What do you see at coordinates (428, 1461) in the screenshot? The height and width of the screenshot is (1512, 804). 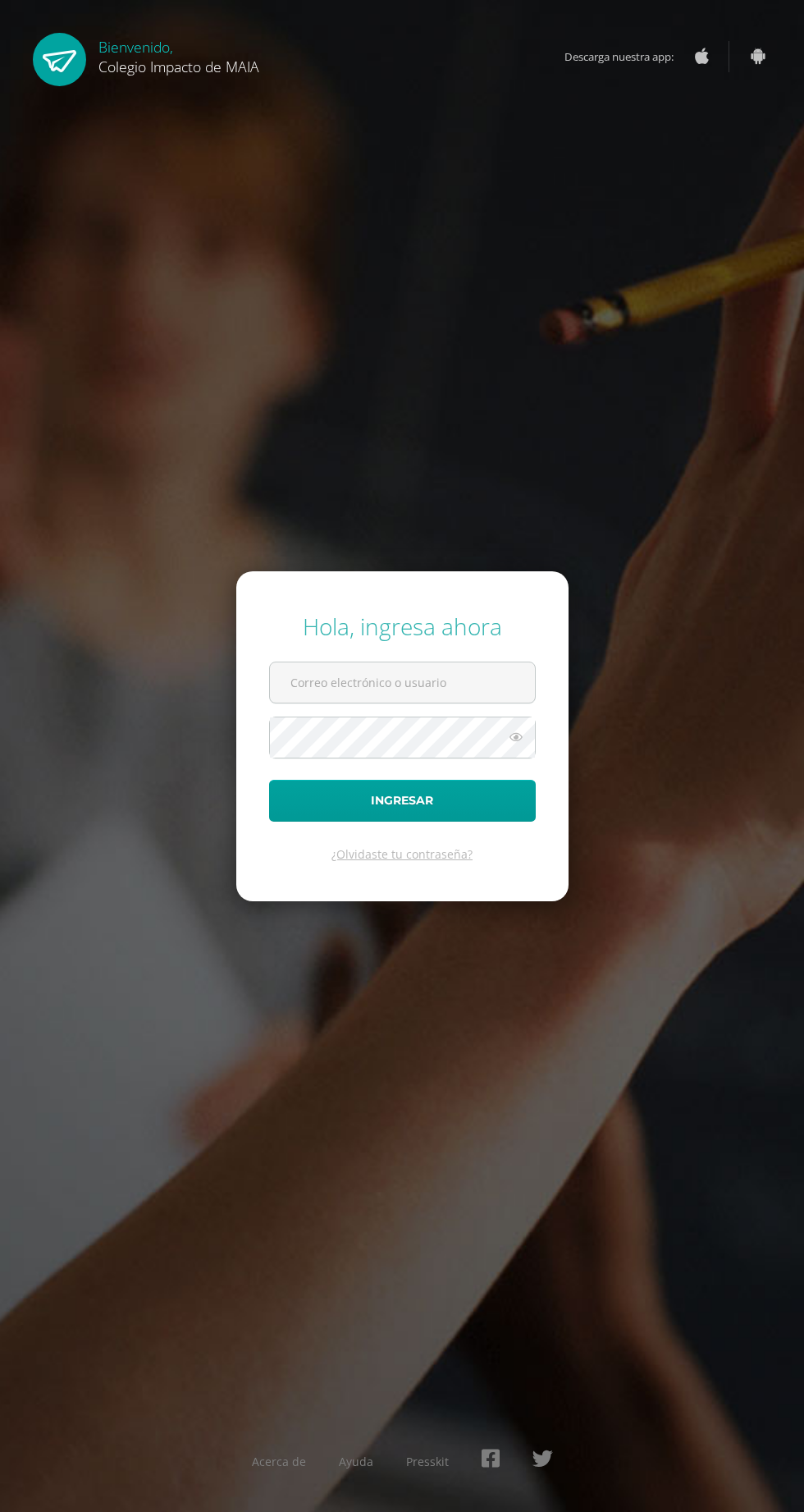 I see `a: Presskit` at bounding box center [428, 1461].